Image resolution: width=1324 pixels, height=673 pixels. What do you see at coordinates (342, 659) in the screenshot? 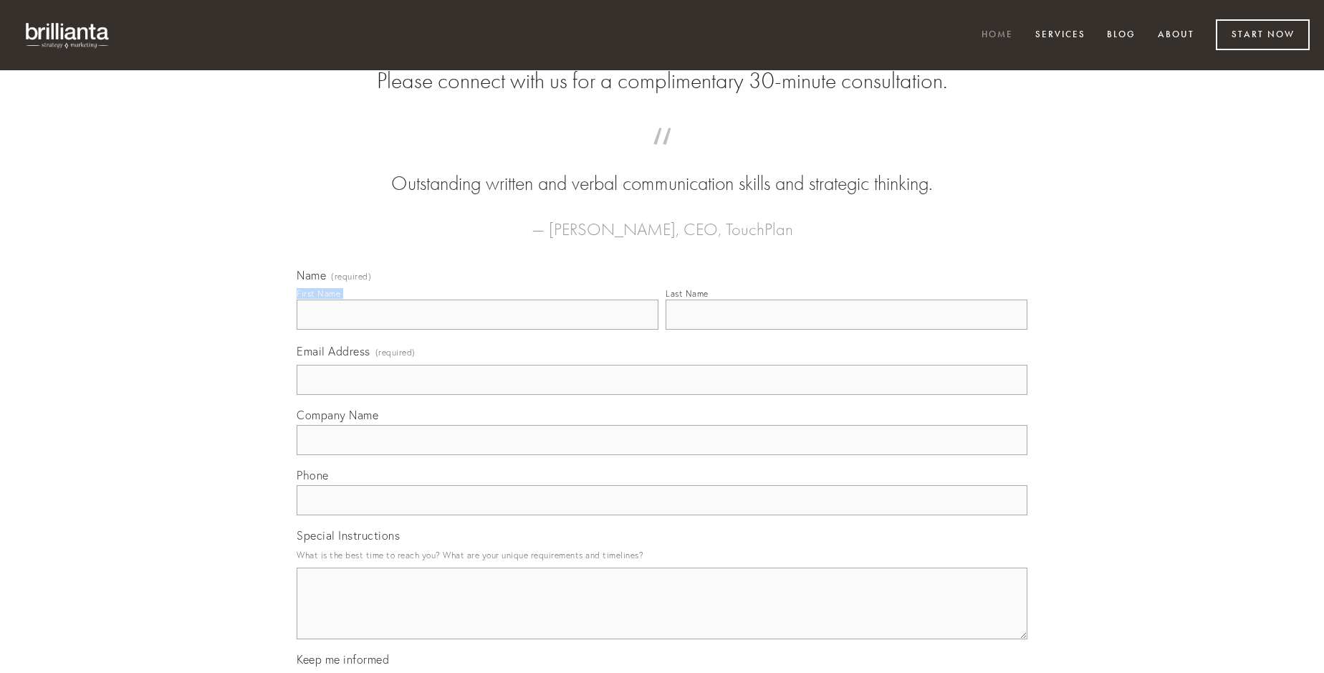
I see `span: Keep me informed` at bounding box center [342, 659].